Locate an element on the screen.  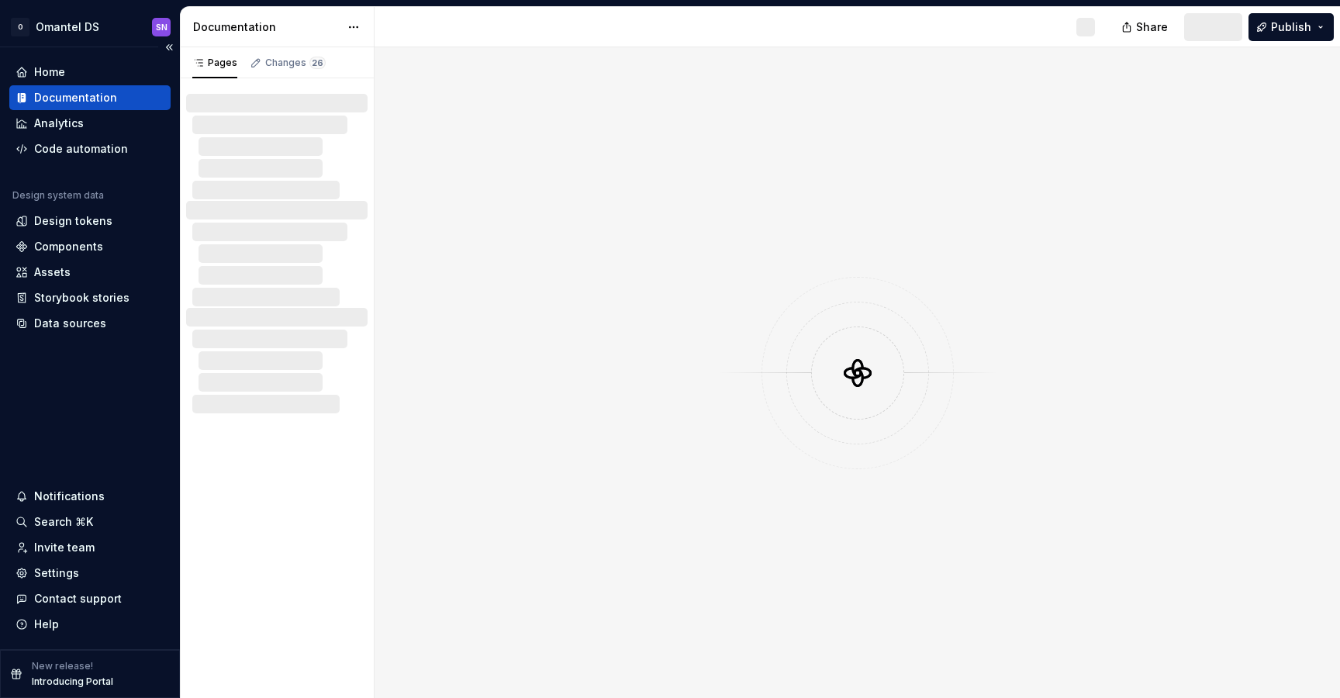
button: Share is located at coordinates (1146, 27).